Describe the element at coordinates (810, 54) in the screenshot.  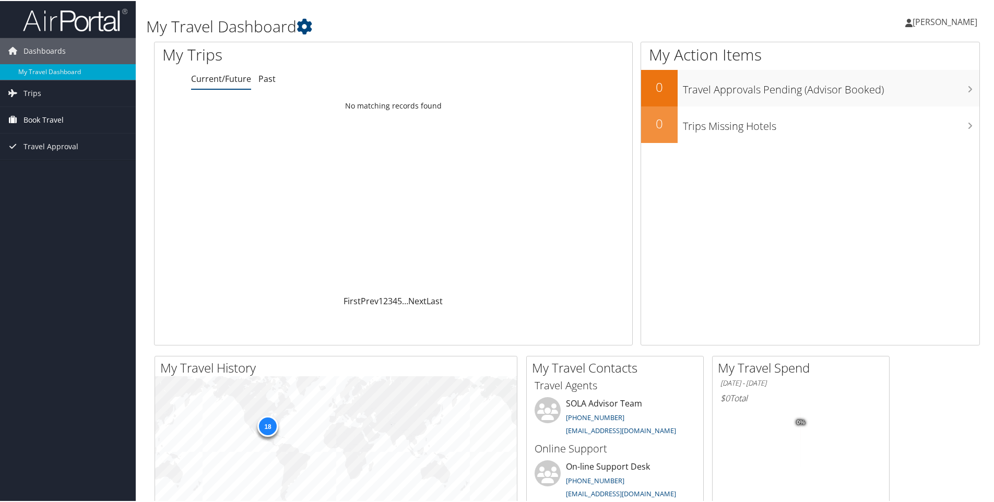
I see `h1: My Action Items` at that location.